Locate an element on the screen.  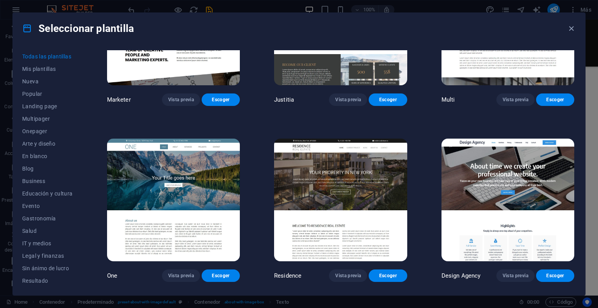
button: Sin ánimo de lucro is located at coordinates (48, 268).